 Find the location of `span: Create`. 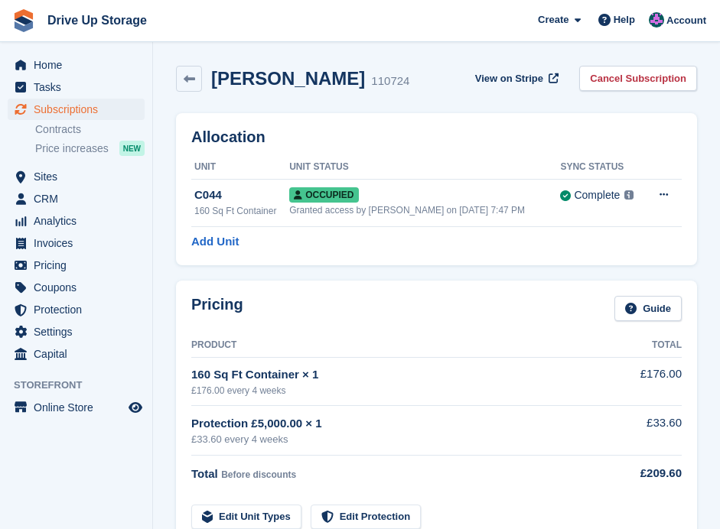

span: Create is located at coordinates (553, 20).